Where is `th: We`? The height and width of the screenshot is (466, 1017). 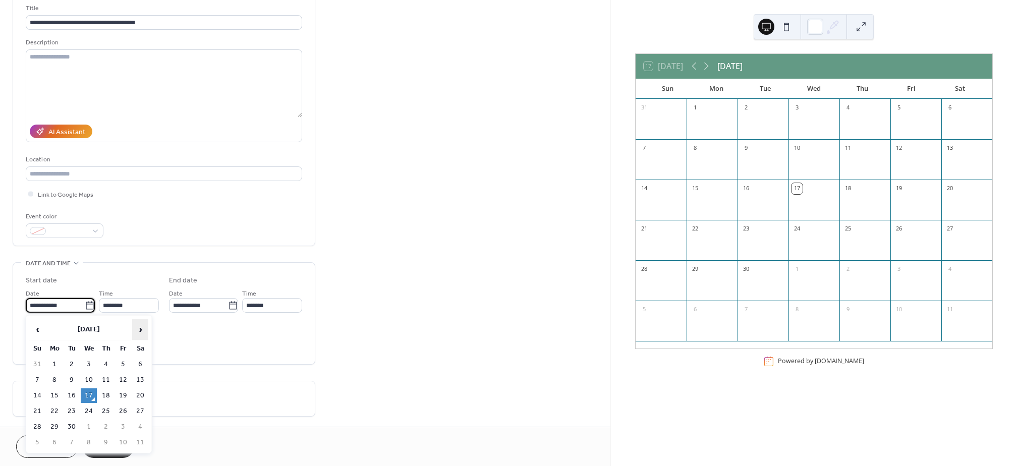 th: We is located at coordinates (89, 349).